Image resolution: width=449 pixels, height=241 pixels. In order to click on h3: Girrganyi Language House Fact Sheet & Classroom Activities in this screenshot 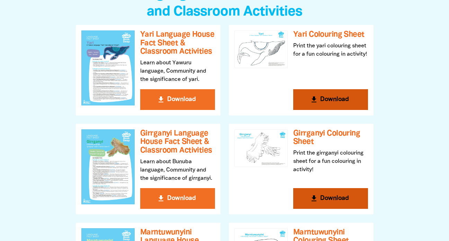, I will do `click(178, 142)`.